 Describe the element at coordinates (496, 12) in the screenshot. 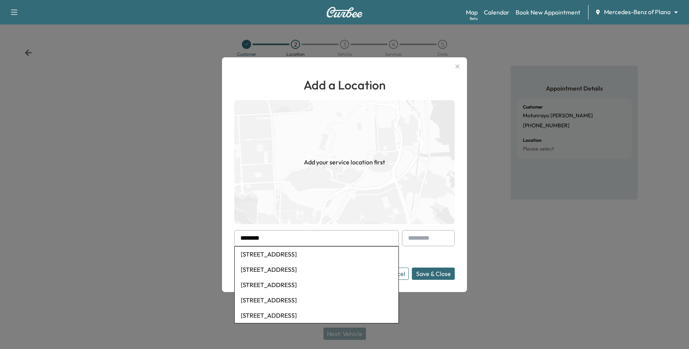

I see `a: Calendar` at that location.